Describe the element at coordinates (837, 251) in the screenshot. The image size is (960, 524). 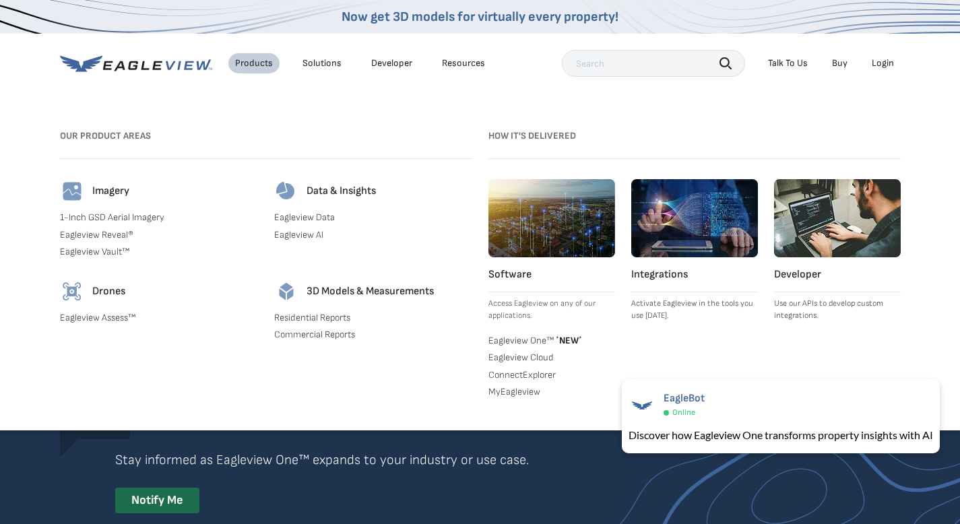
I see `a: Developer Use our APIs to develop custom integrations.` at that location.